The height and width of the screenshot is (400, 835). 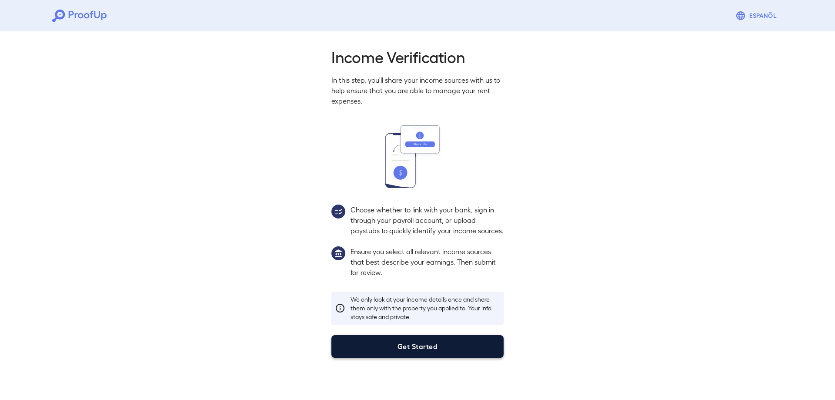 I want to click on h2: Income Verification, so click(x=418, y=57).